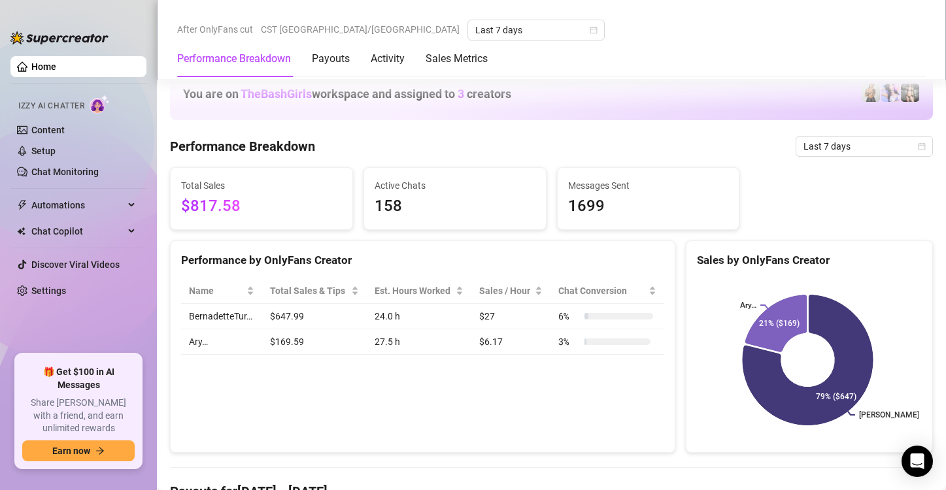 The image size is (946, 490). I want to click on span: Name, so click(216, 291).